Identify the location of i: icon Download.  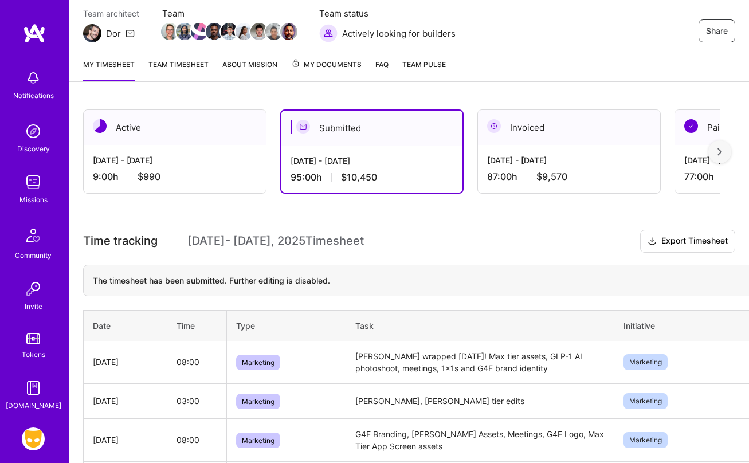
(652, 241).